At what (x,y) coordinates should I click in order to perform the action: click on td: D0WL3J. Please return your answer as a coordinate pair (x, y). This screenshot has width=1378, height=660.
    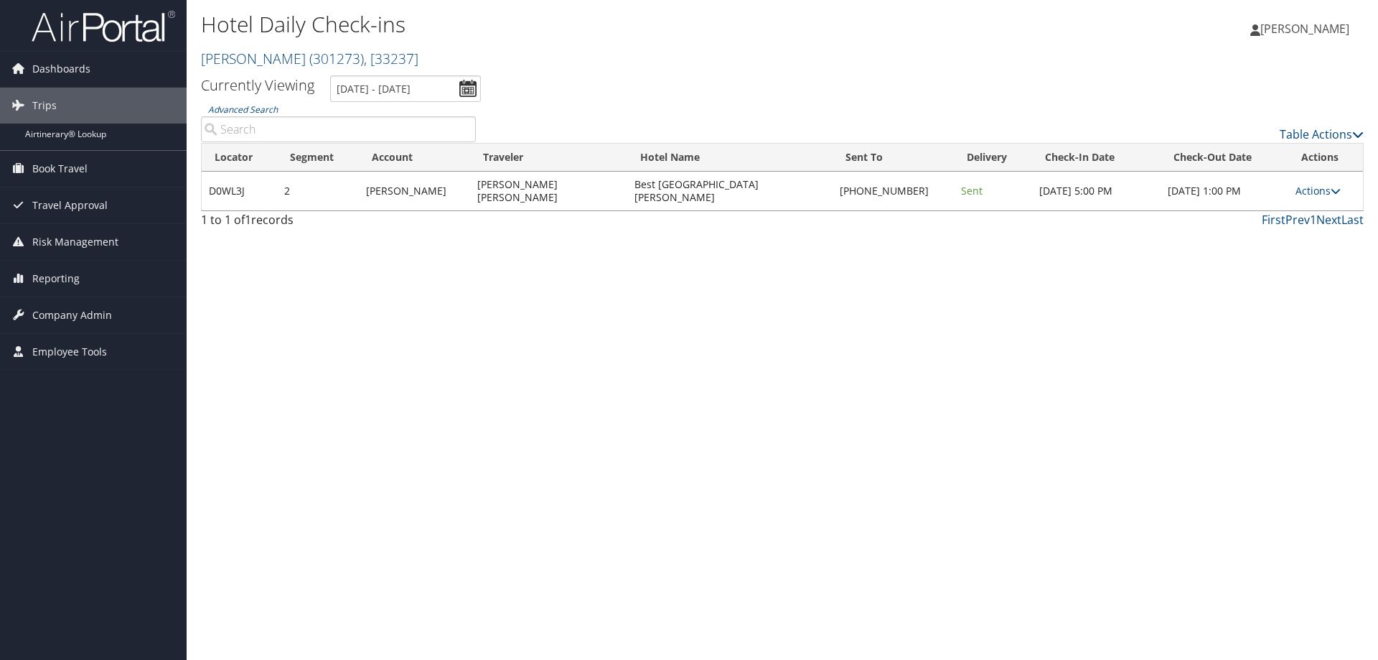
    Looking at the image, I should click on (239, 191).